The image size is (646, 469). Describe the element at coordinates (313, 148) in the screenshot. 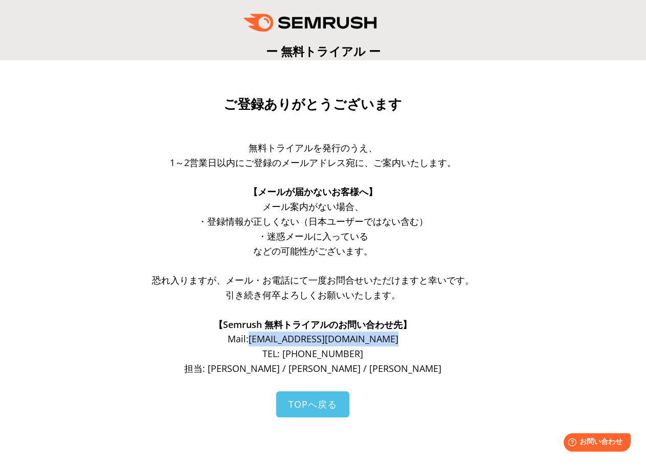

I see `span: 無料トライアルを発行のうえ、` at that location.